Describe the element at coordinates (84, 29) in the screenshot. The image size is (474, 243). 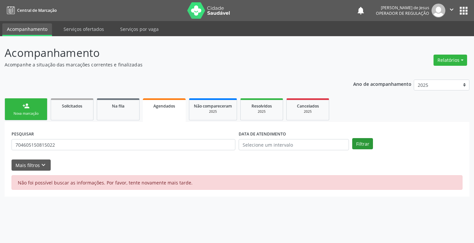
I see `a: Serviços ofertados` at that location.